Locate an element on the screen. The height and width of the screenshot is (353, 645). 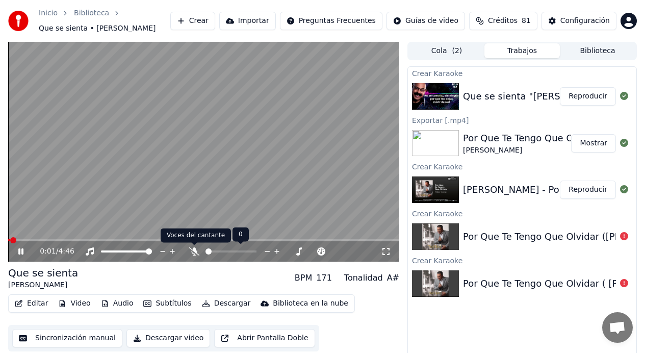
img: youka is located at coordinates (18, 21).